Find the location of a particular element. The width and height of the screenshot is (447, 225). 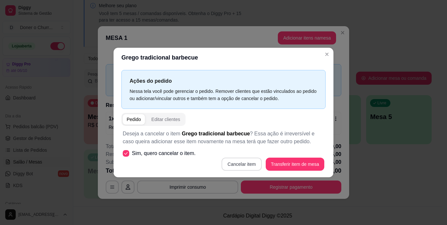

p: Ações do pedido is located at coordinates (224, 81).